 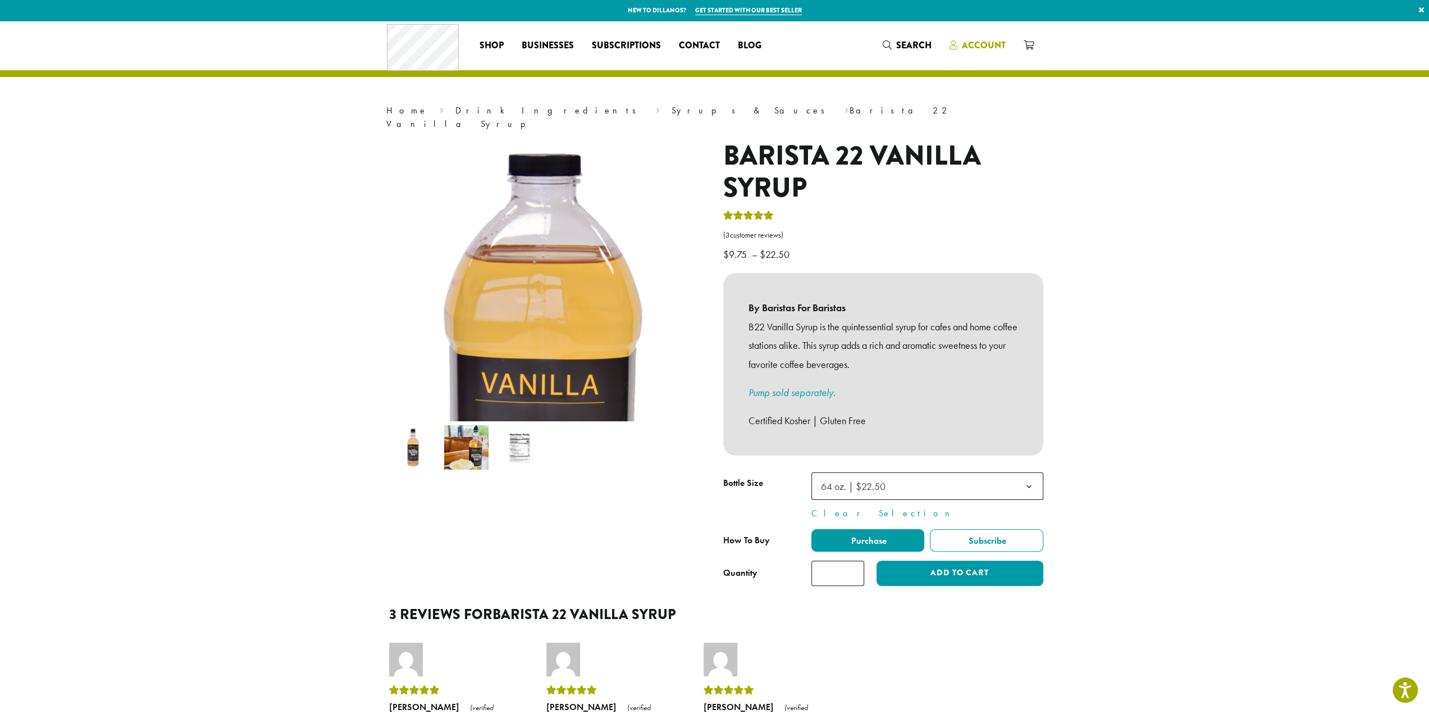 What do you see at coordinates (715, 614) in the screenshot?
I see `h2: 3 reviews for` at bounding box center [715, 614].